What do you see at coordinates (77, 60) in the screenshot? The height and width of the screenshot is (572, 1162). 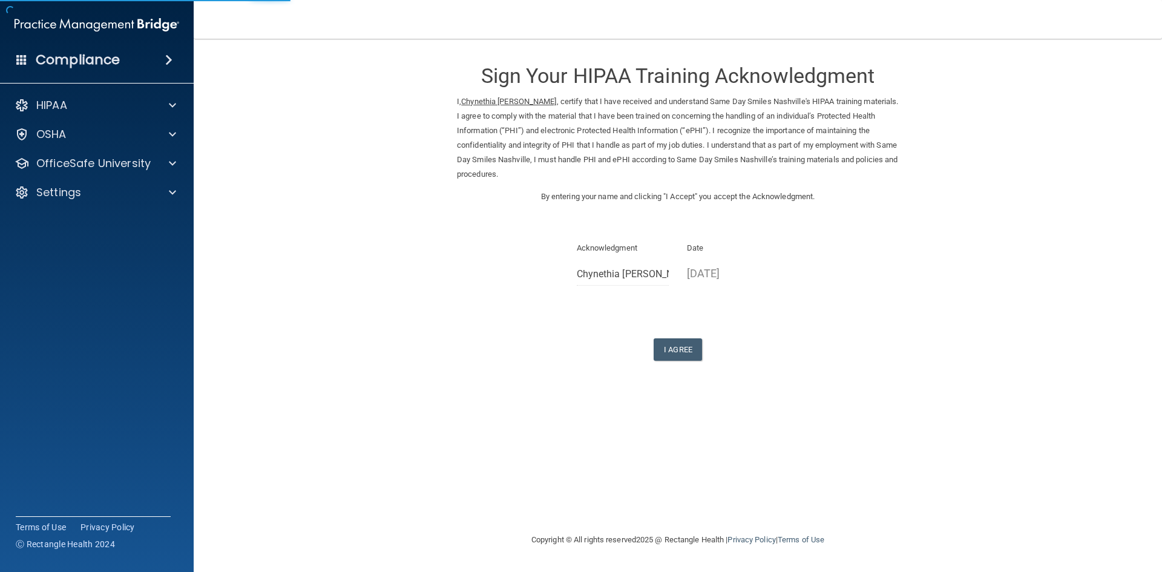 I see `h4: Compliance` at bounding box center [77, 60].